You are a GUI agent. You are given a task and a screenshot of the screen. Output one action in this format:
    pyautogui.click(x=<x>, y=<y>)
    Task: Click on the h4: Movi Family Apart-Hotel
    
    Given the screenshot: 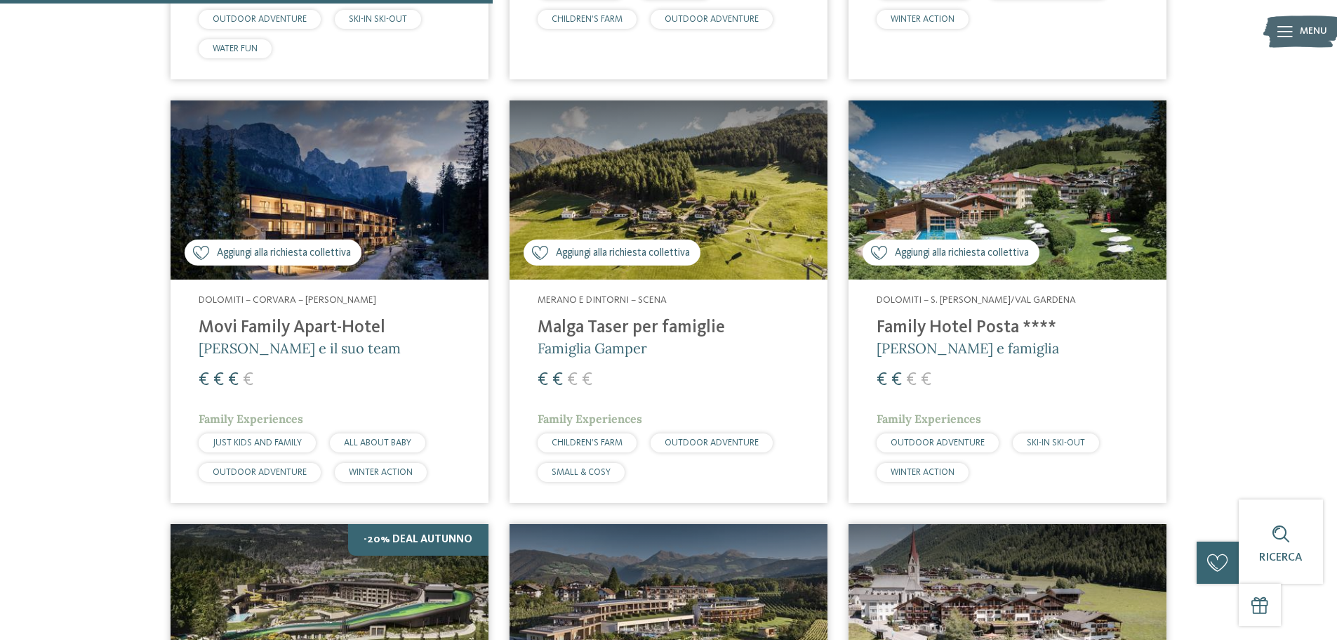 What is the action you would take?
    pyautogui.click(x=329, y=328)
    